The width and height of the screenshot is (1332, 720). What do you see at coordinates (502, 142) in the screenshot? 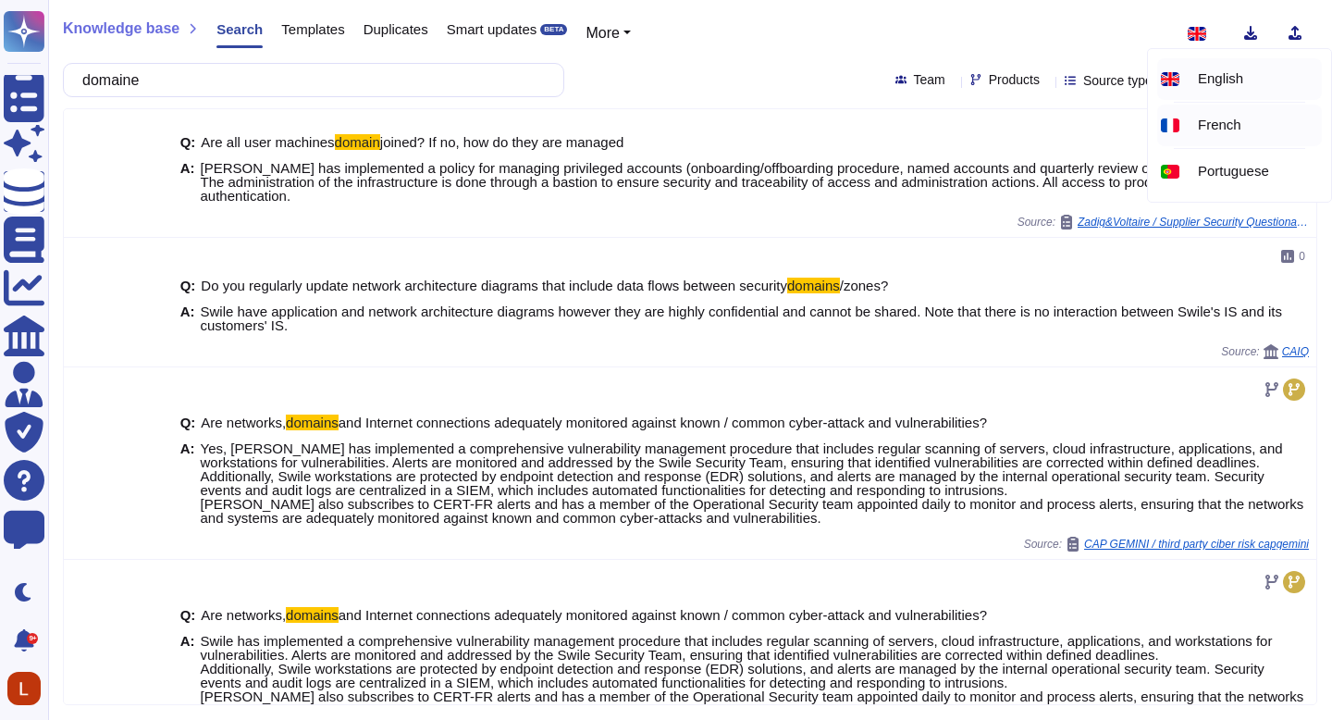
I see `span: joined? If no, how do they are managed` at bounding box center [502, 142].